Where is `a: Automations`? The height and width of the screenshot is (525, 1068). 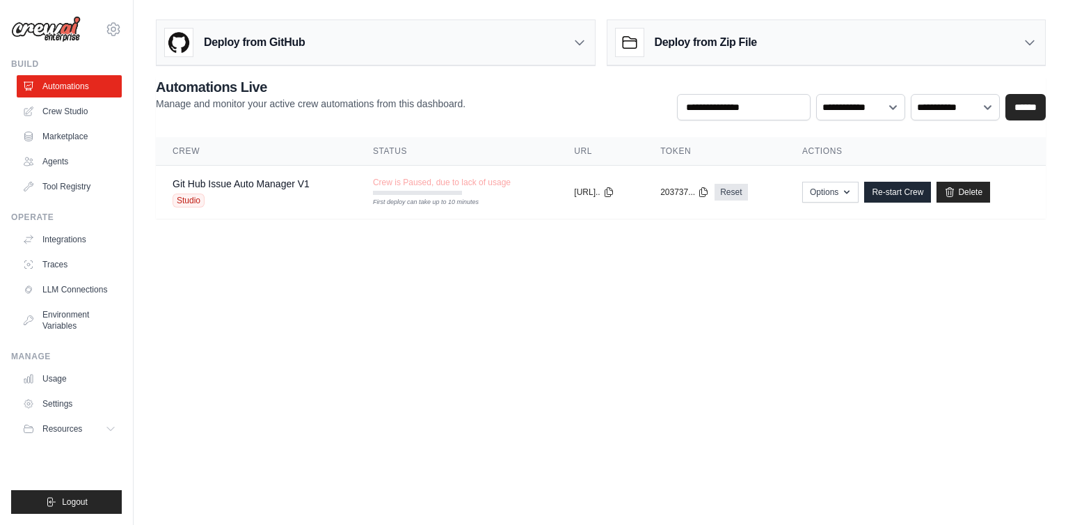 a: Automations is located at coordinates (69, 86).